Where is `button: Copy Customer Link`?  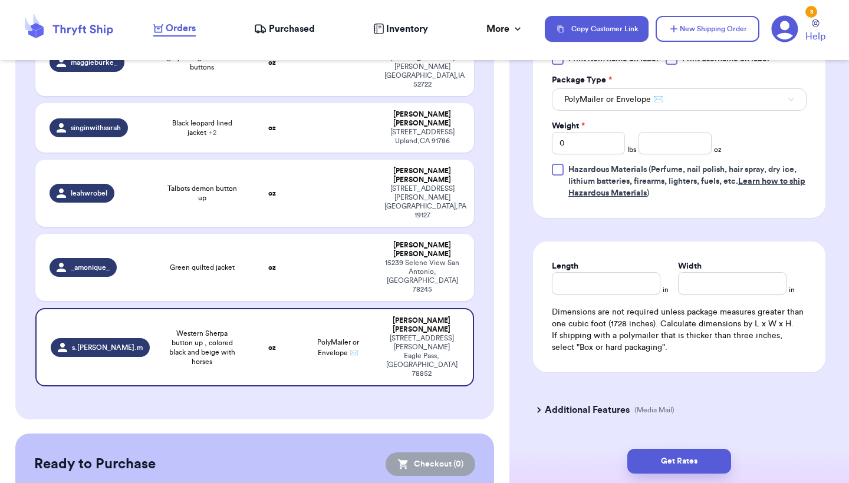
button: Copy Customer Link is located at coordinates (596, 29).